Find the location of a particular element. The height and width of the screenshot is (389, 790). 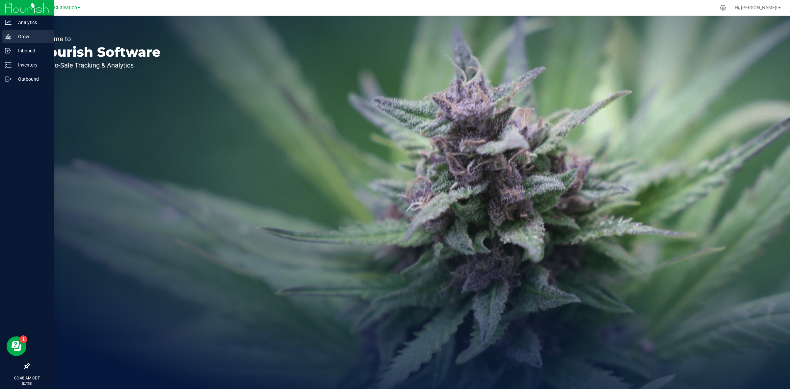

span: Cultivation is located at coordinates (66, 8).